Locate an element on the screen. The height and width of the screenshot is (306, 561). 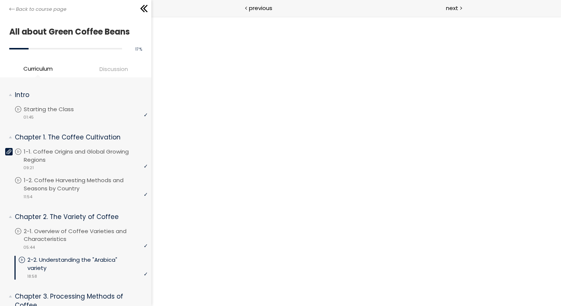
span: next is located at coordinates (452, 8).